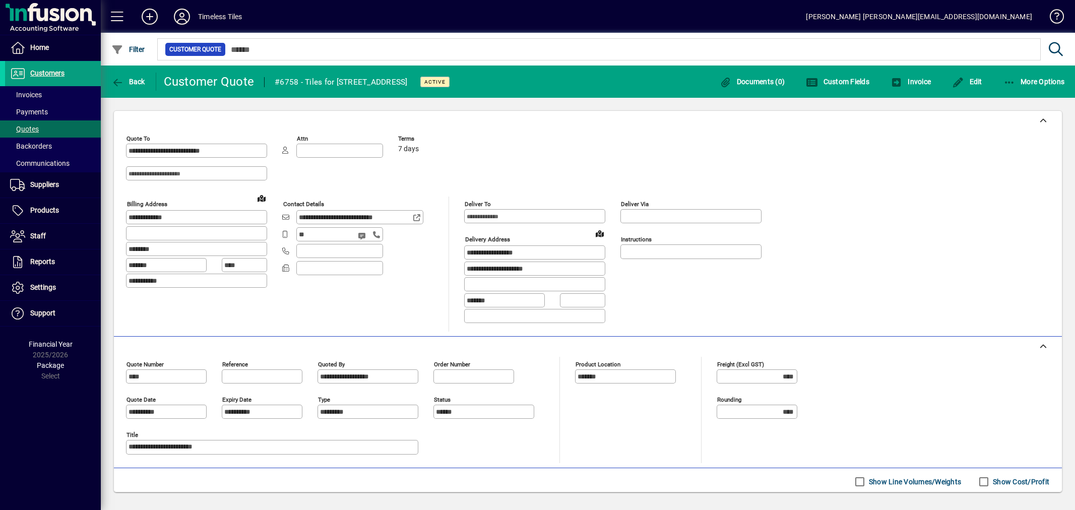 This screenshot has width=1075, height=510. What do you see at coordinates (53, 211) in the screenshot?
I see `a: Products` at bounding box center [53, 211].